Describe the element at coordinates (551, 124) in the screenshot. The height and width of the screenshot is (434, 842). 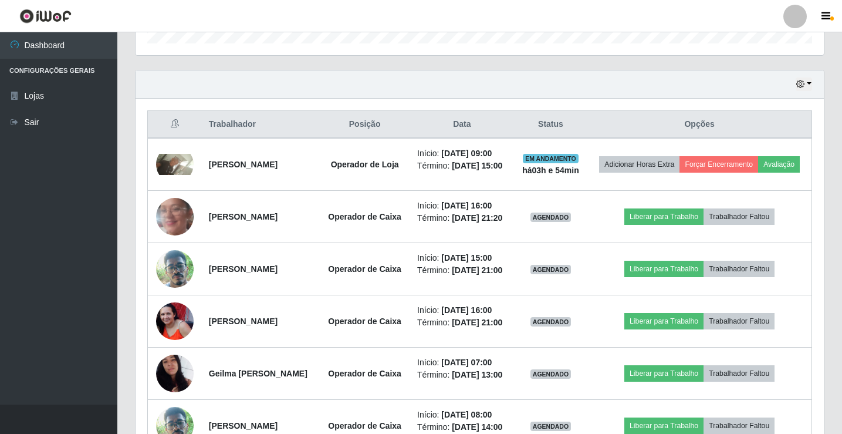
I see `th: Status` at that location.